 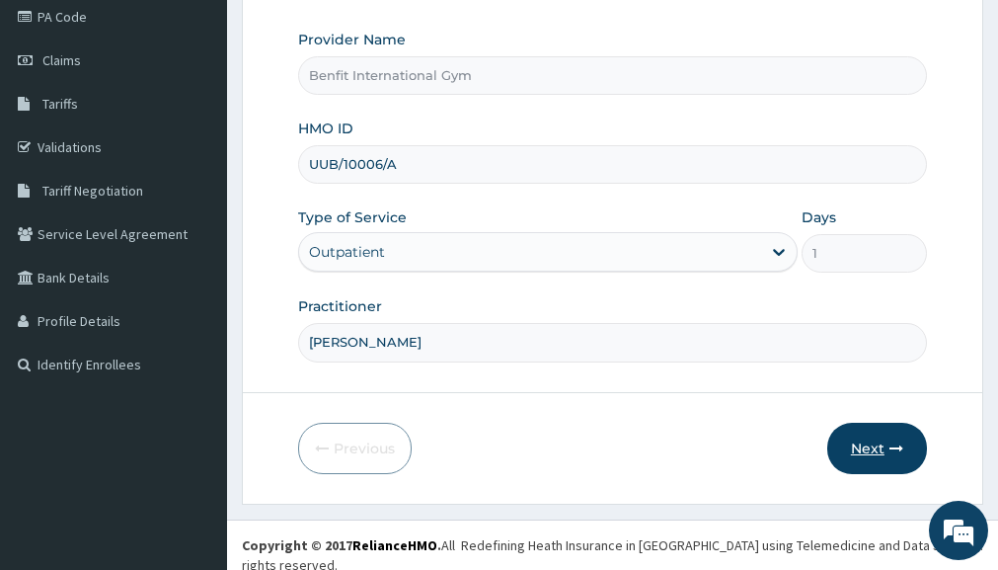 I want to click on label: Type of Service, so click(x=352, y=217).